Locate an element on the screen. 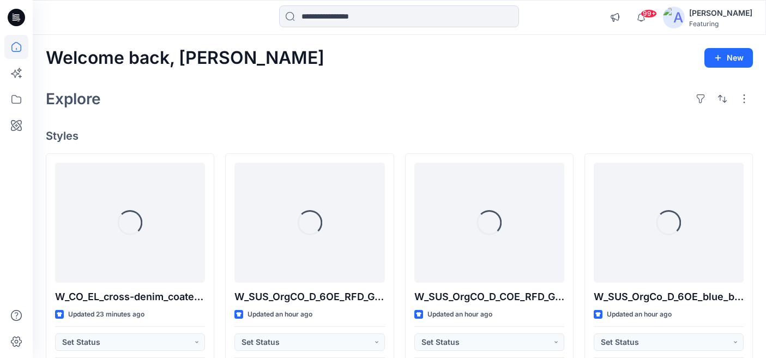 This screenshot has width=766, height=358. p: W_SUS_OrgCo_D_6OE_blue_blue stone is located at coordinates (668, 297).